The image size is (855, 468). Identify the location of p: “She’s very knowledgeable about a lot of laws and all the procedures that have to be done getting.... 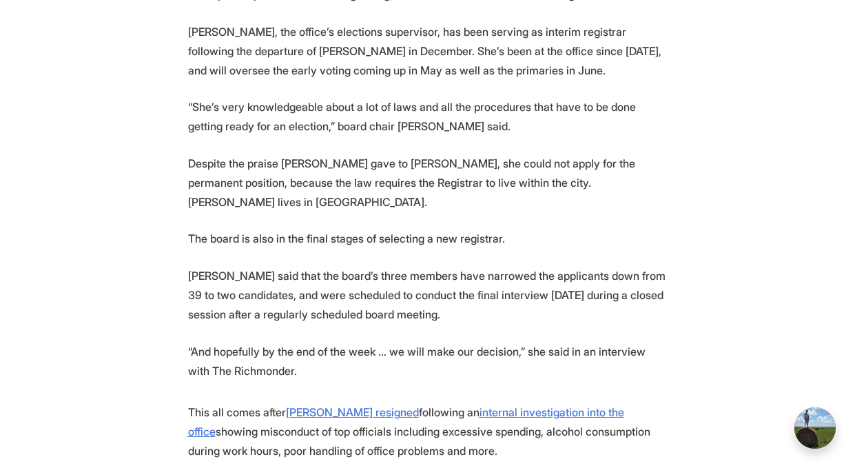
(428, 116).